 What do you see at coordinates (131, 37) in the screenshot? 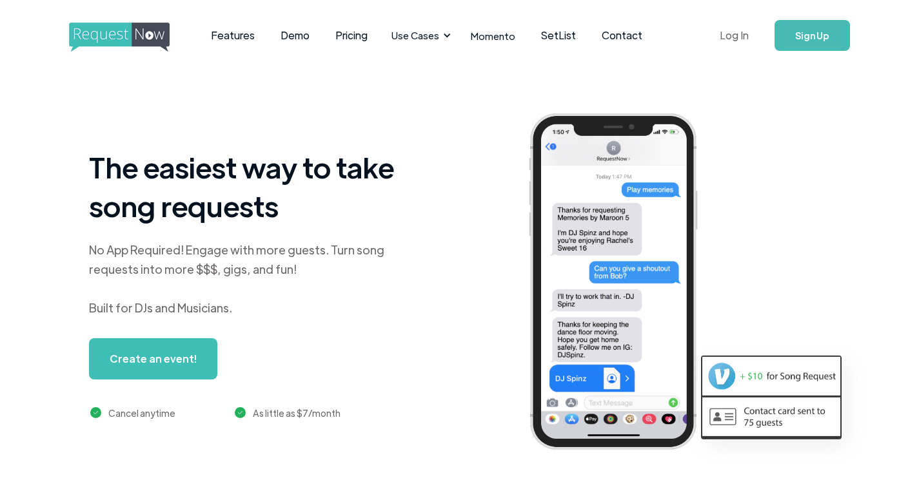
I see `img: requestnow logo` at bounding box center [131, 37].